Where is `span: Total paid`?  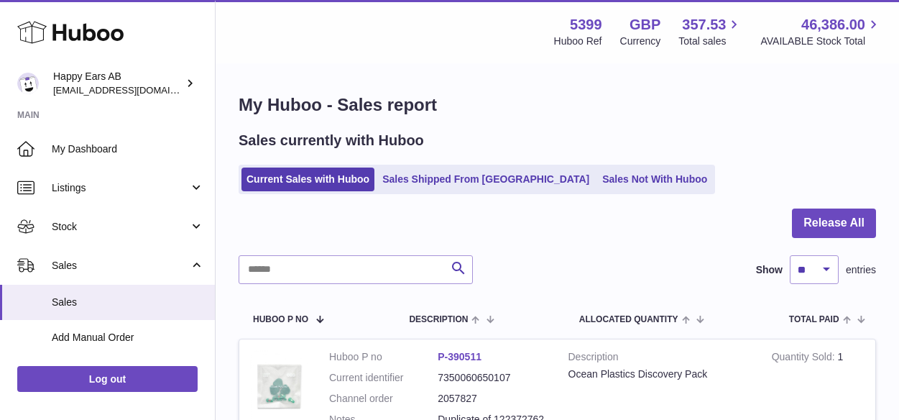
span: Total paid is located at coordinates (814, 319).